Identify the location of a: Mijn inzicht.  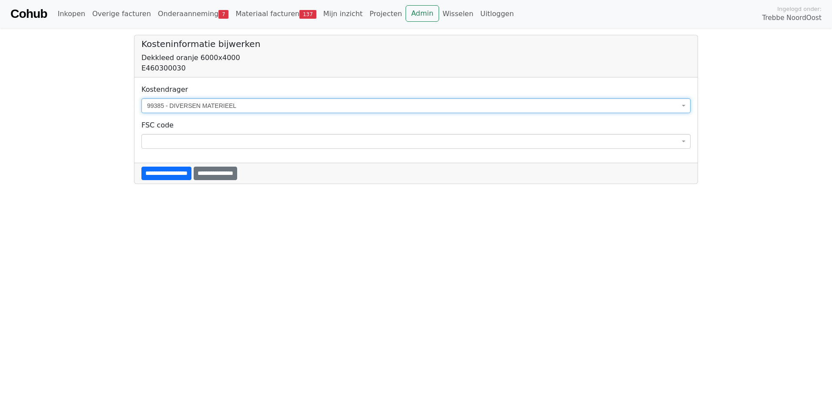
(343, 14).